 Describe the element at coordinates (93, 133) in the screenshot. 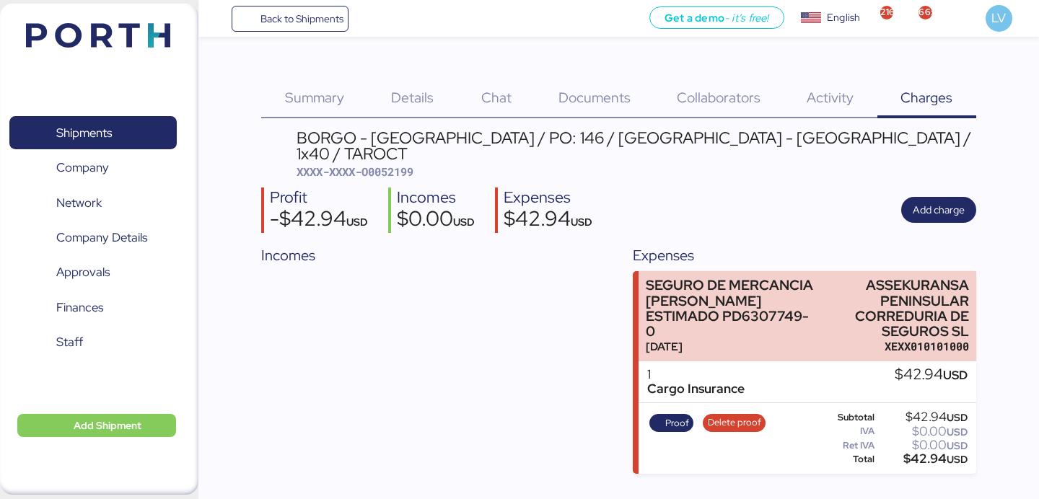

I see `a: Shipments` at that location.